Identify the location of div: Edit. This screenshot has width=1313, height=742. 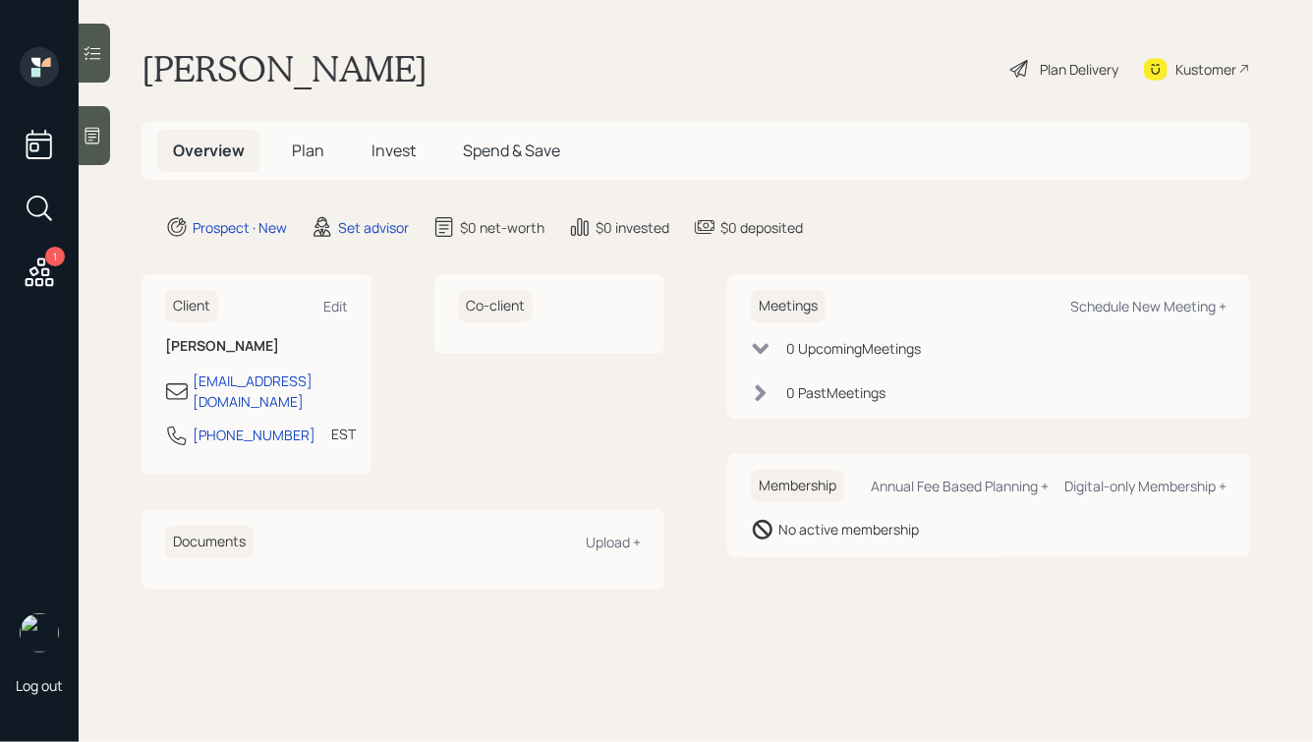
(335, 306).